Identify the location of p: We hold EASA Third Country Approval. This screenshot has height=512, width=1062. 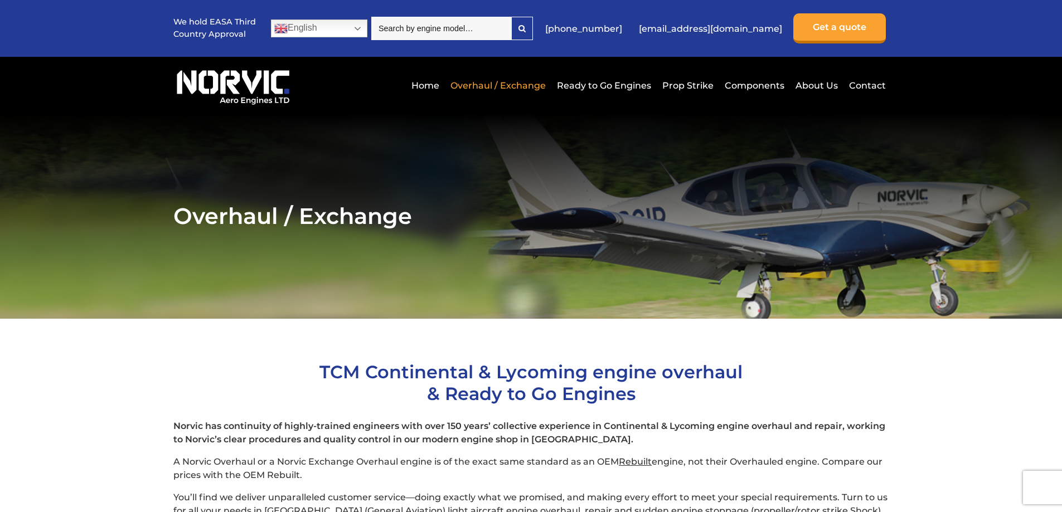
(215, 28).